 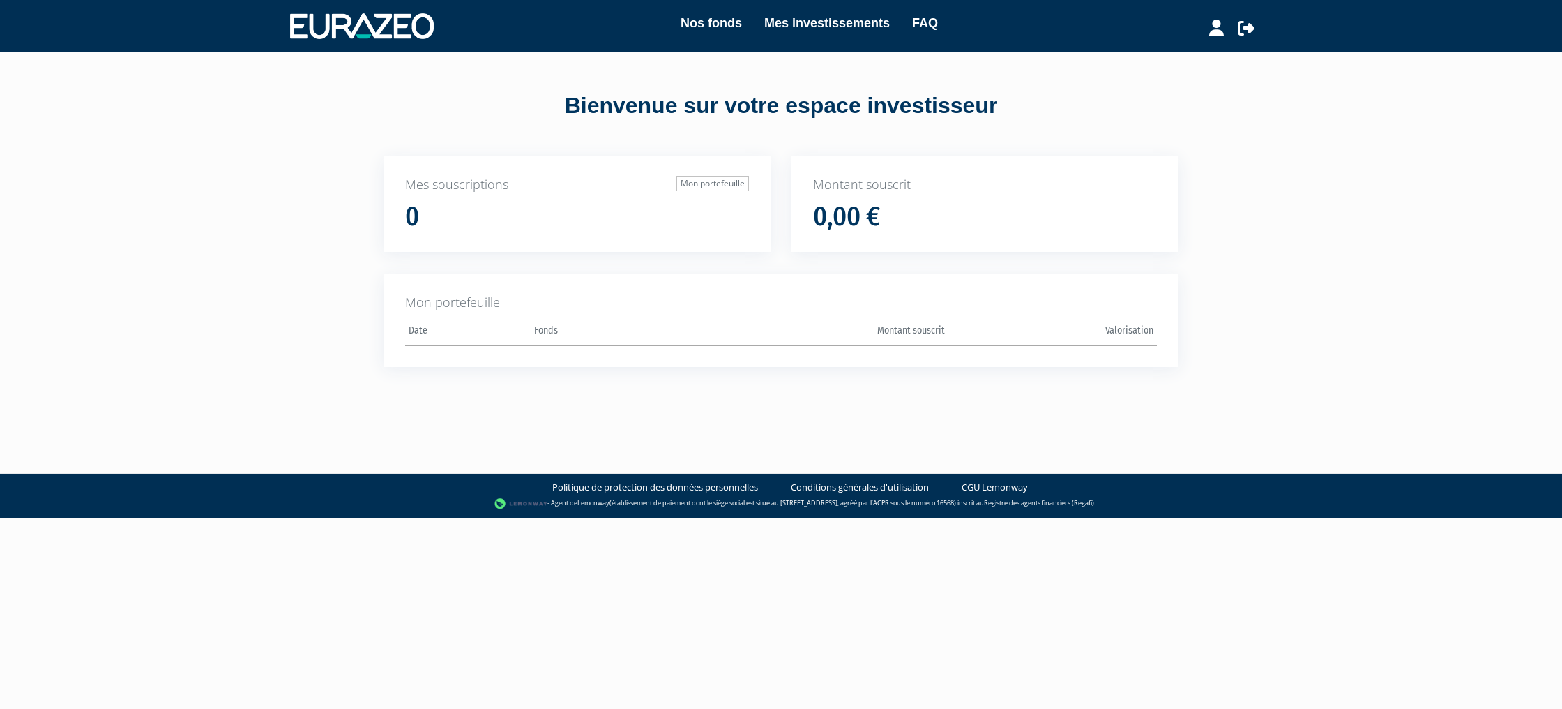 I want to click on div: Bienvenue sur votre espace investisseur, so click(x=781, y=106).